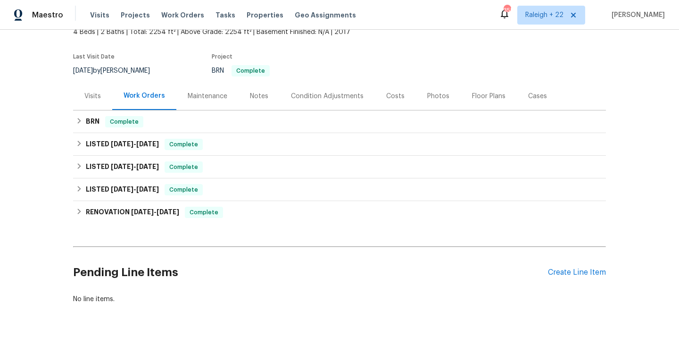 Image resolution: width=679 pixels, height=337 pixels. Describe the element at coordinates (244, 32) in the screenshot. I see `span: 4 Beds | 2 Baths | Total: 2254 ft² | Above Grade: 2254 ft² | Basement Finished: N/A | 2017` at that location.